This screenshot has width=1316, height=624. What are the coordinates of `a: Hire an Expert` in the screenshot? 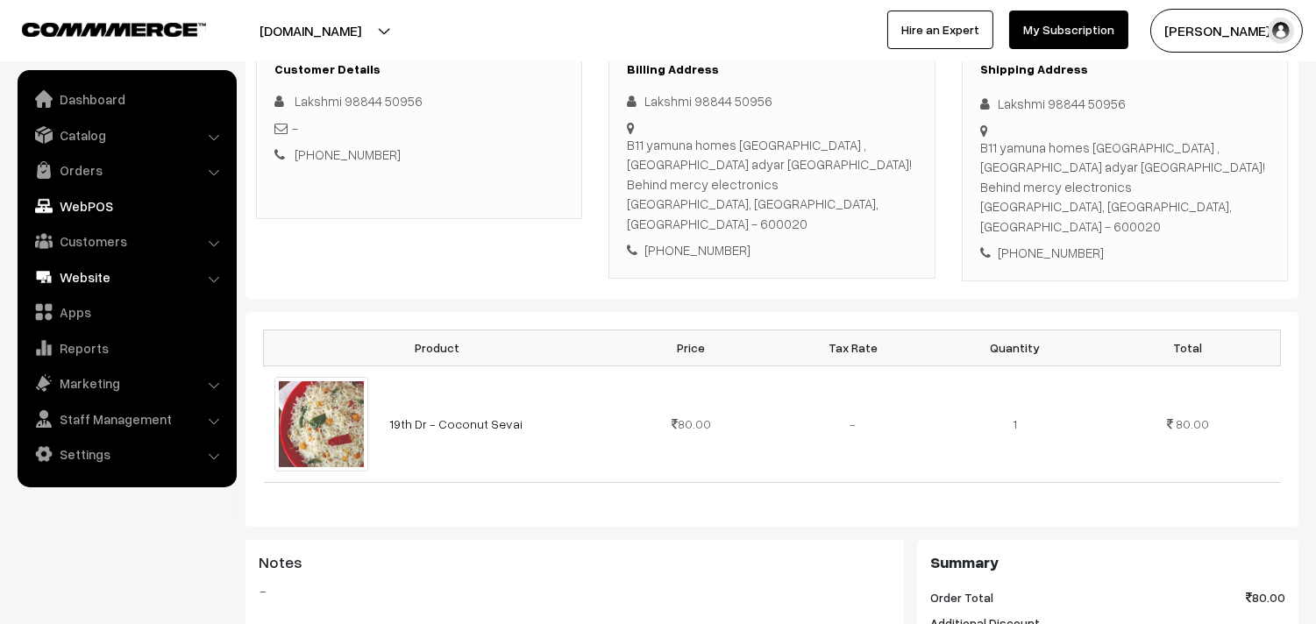 It's located at (940, 30).